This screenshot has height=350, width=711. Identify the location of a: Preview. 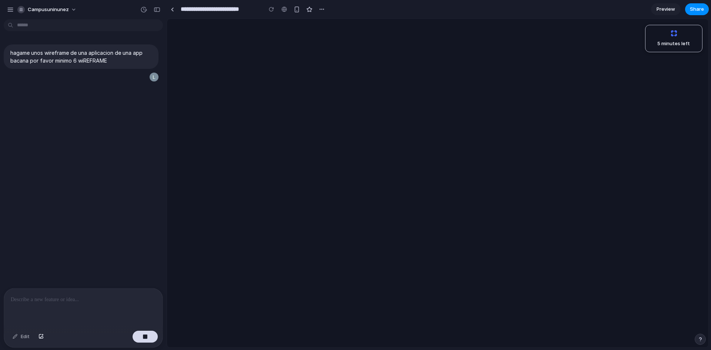
(666, 9).